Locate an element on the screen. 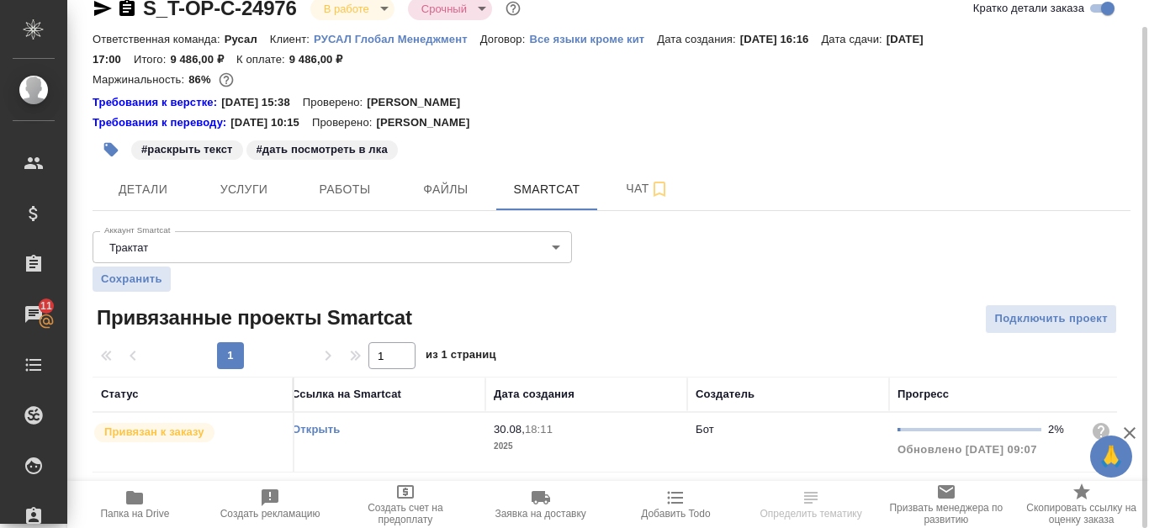 Image resolution: width=1149 pixels, height=528 pixels. button: Создать счет на предоплату is located at coordinates (406, 505).